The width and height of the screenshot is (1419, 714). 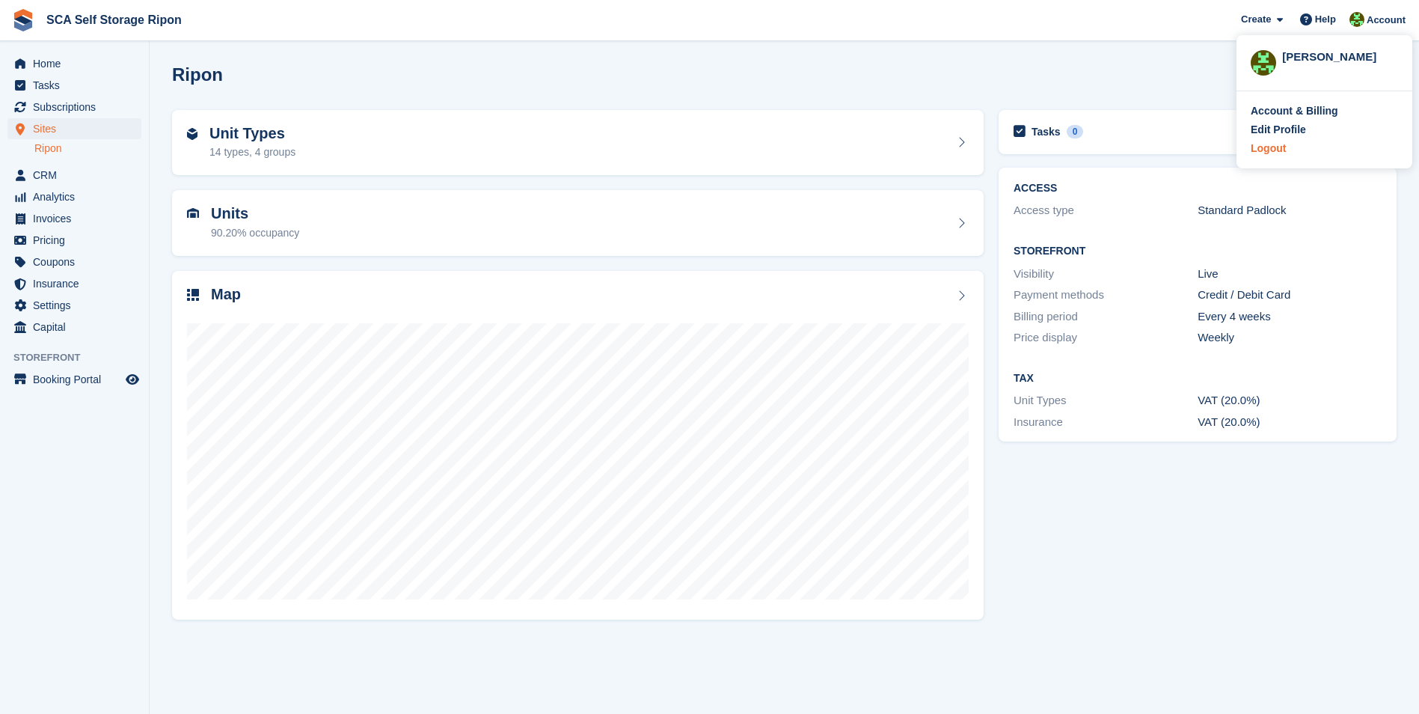 What do you see at coordinates (578, 445) in the screenshot?
I see `a: Map` at bounding box center [578, 445].